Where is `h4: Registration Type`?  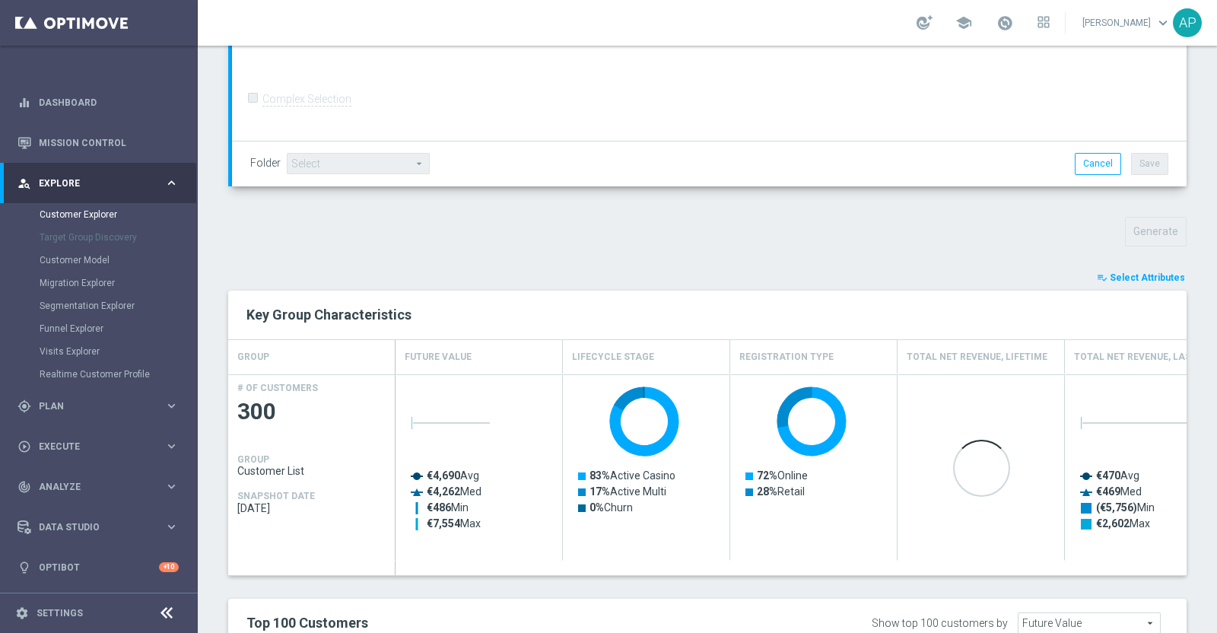
h4: Registration Type is located at coordinates (786, 357).